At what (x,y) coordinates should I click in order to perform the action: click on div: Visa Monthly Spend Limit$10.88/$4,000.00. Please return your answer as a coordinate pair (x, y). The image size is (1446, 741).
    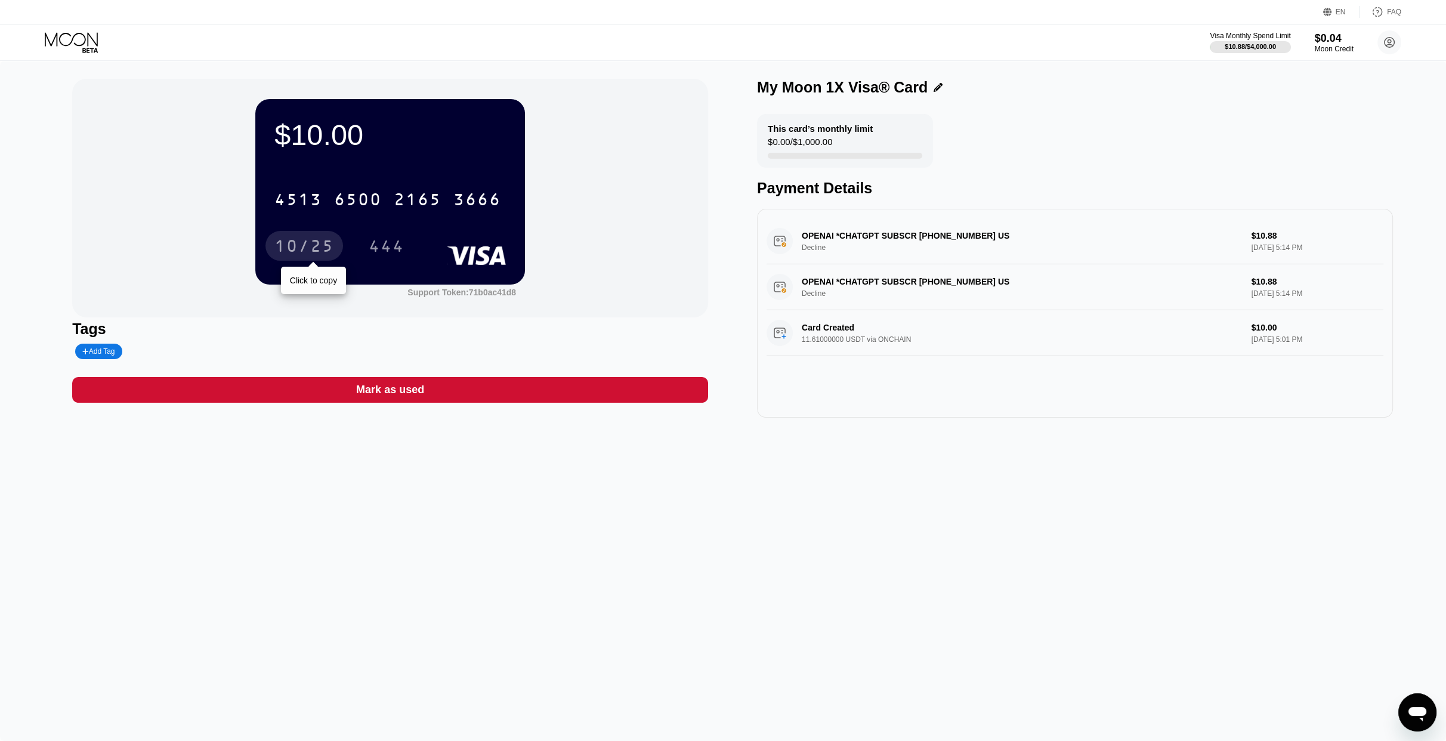
    Looking at the image, I should click on (1250, 42).